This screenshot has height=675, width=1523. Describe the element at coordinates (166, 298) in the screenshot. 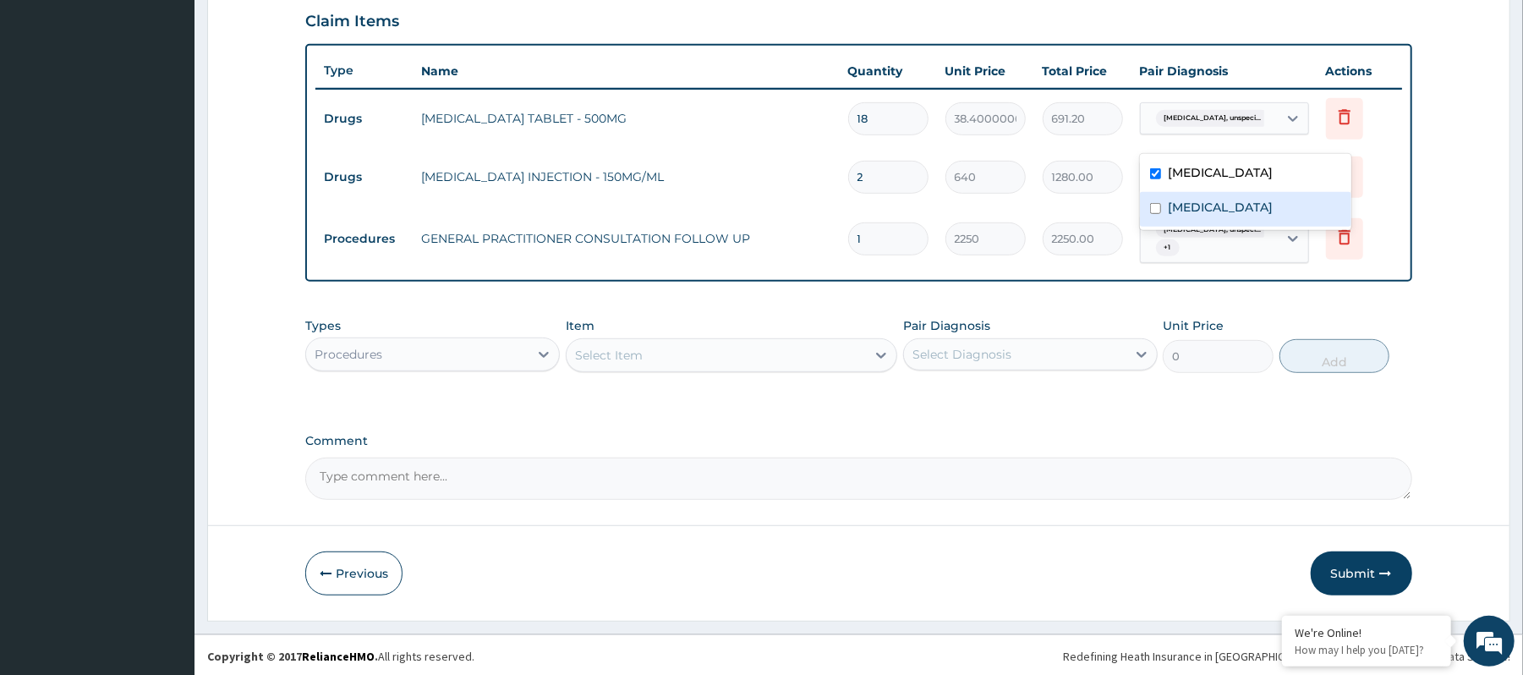

I see `span: We're online!` at that location.